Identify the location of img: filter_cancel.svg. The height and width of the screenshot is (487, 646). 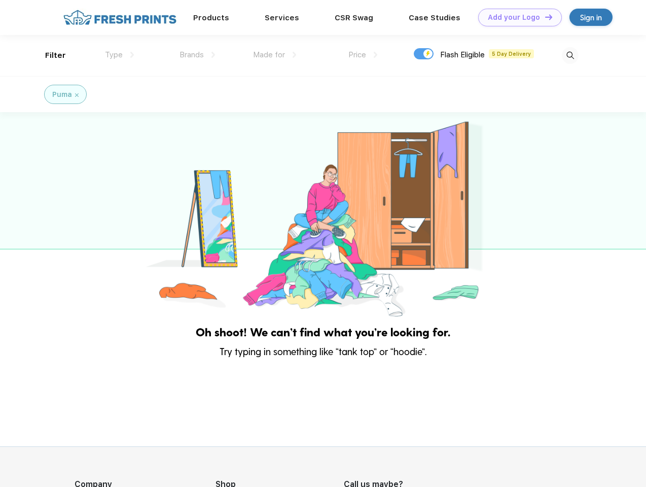
(77, 95).